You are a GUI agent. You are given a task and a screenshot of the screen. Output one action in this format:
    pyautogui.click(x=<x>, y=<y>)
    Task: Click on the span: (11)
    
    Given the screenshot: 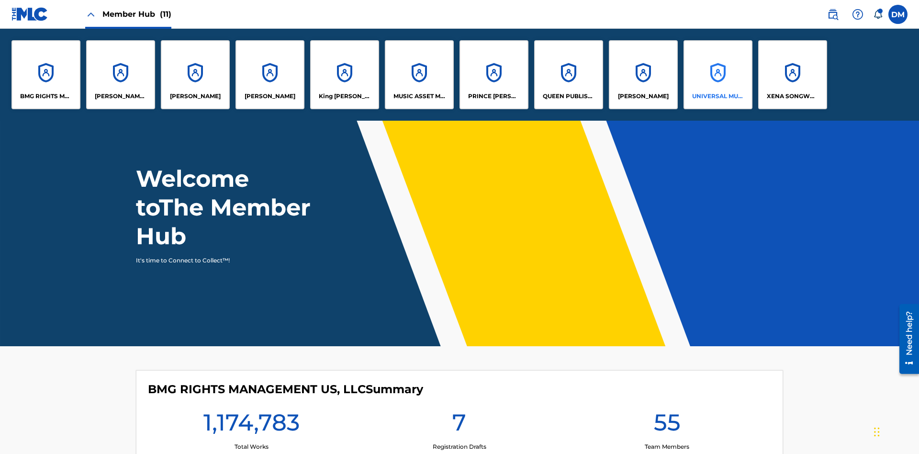 What is the action you would take?
    pyautogui.click(x=166, y=14)
    